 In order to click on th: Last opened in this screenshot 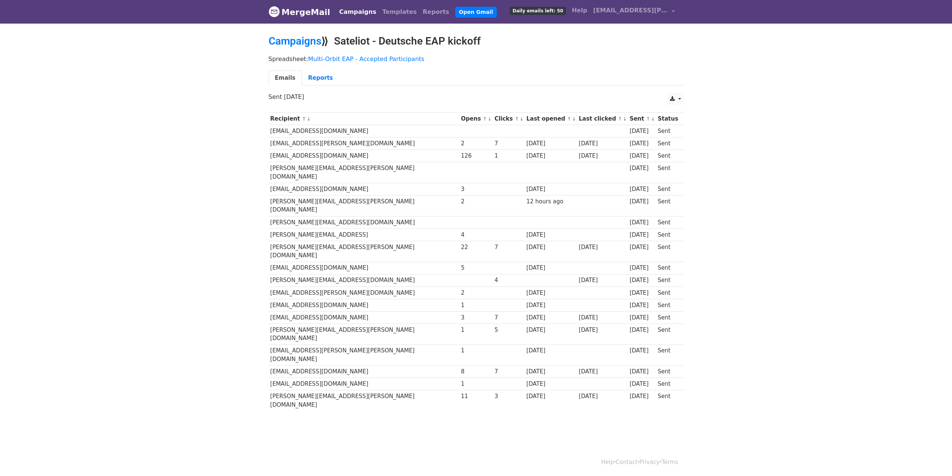, I will do `click(551, 119)`.